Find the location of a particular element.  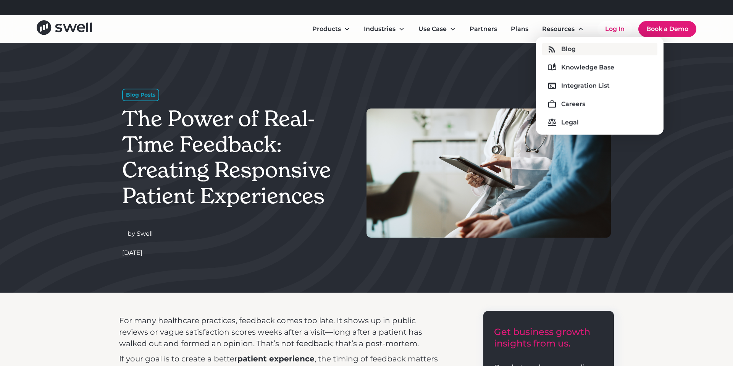

div: Blog Posts is located at coordinates (140, 95).